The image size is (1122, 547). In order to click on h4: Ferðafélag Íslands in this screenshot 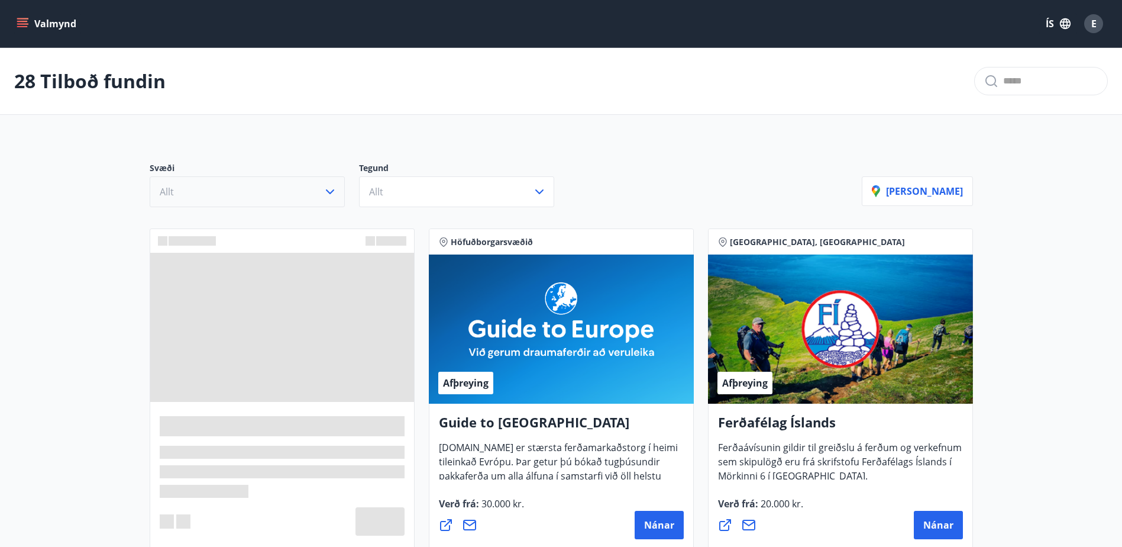, I will do `click(841, 426)`.